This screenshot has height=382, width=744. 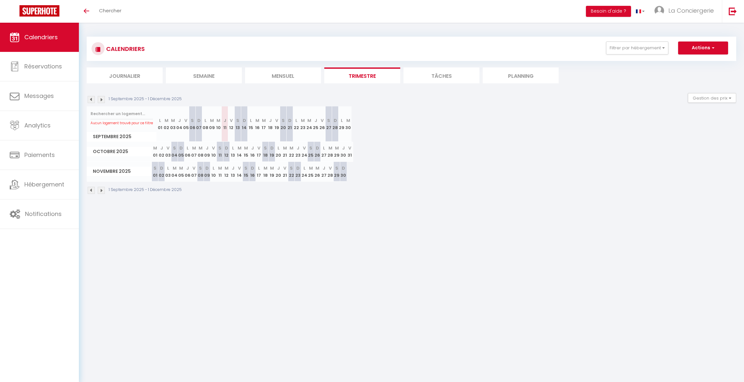 I want to click on input: Rechercher un logement..., so click(x=122, y=114).